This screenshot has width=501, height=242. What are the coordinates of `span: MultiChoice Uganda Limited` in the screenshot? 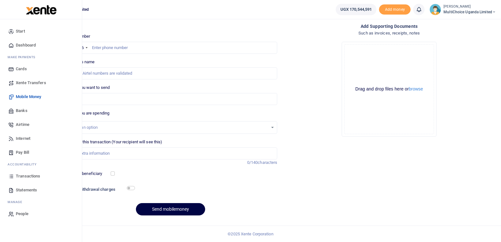 It's located at (470, 12).